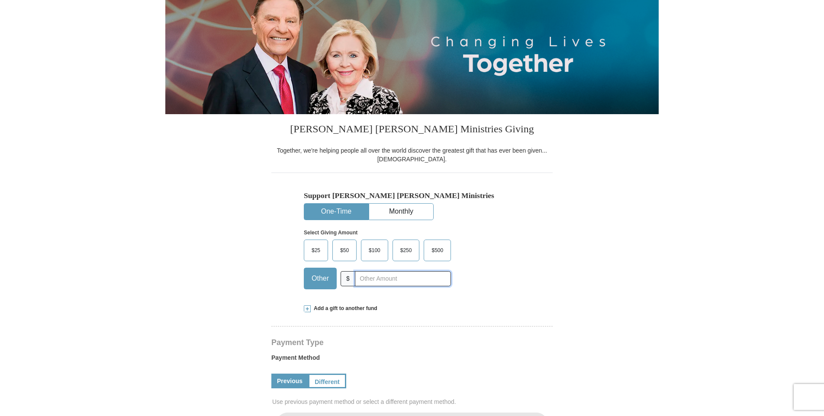 The image size is (824, 416). What do you see at coordinates (412, 360) in the screenshot?
I see `label: Payment Method` at bounding box center [412, 360].